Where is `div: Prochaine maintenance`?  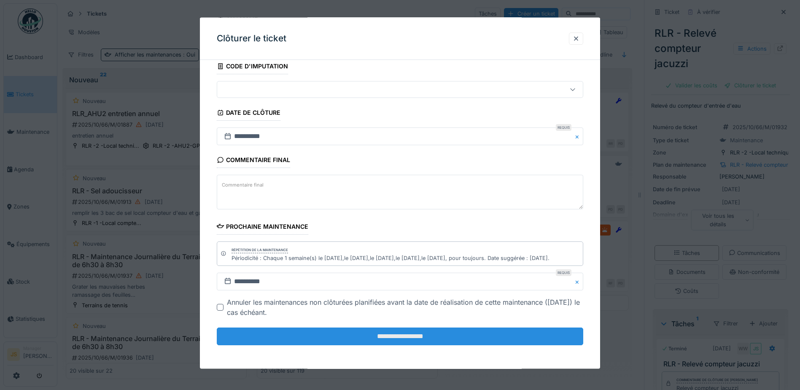
div: Prochaine maintenance is located at coordinates (262, 227).